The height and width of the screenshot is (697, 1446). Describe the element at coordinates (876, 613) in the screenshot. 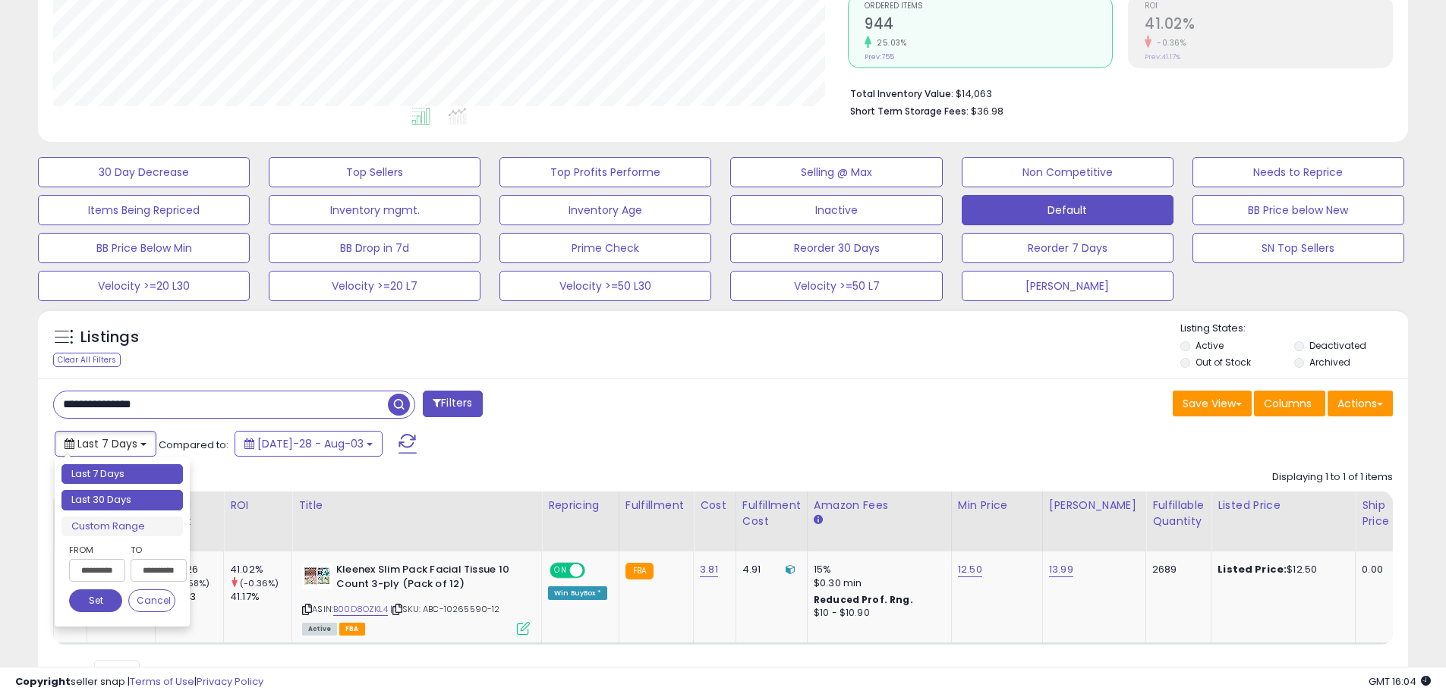

I see `div: $10 - $10.90` at that location.